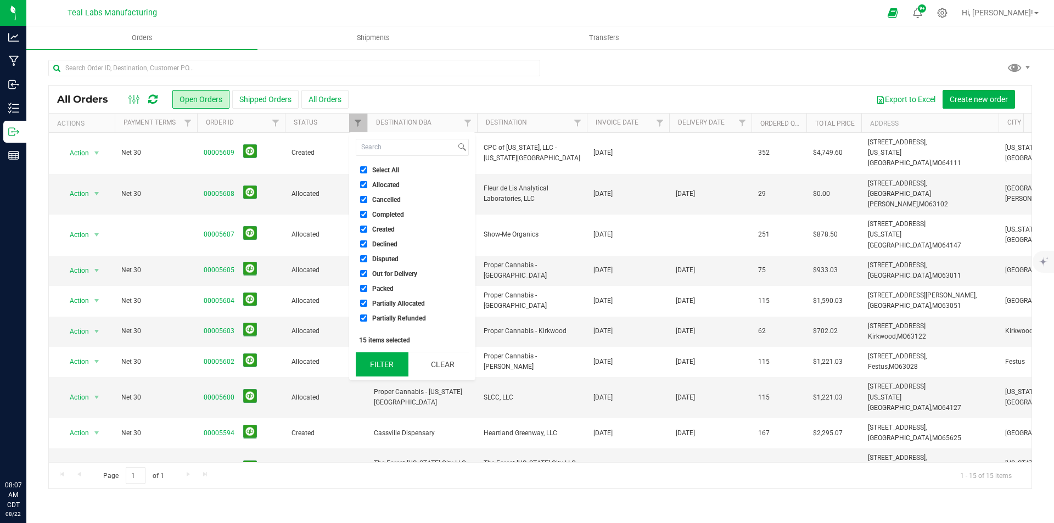  Describe the element at coordinates (219, 194) in the screenshot. I see `a: 00005608` at that location.